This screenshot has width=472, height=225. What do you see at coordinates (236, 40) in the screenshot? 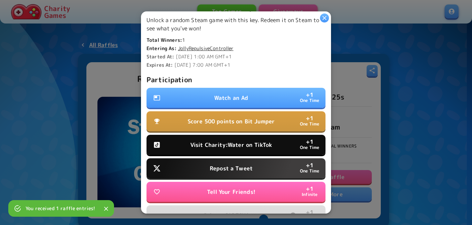
I see `p: 1` at bounding box center [236, 40].